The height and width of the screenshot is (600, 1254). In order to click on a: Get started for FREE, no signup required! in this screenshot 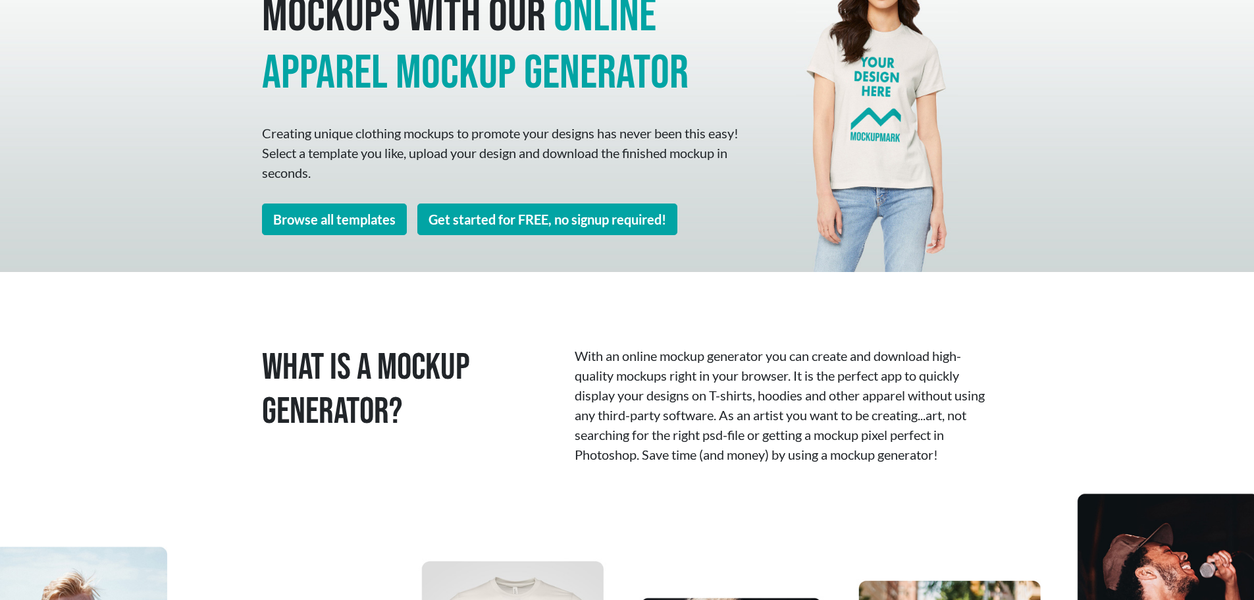, I will do `click(547, 219)`.